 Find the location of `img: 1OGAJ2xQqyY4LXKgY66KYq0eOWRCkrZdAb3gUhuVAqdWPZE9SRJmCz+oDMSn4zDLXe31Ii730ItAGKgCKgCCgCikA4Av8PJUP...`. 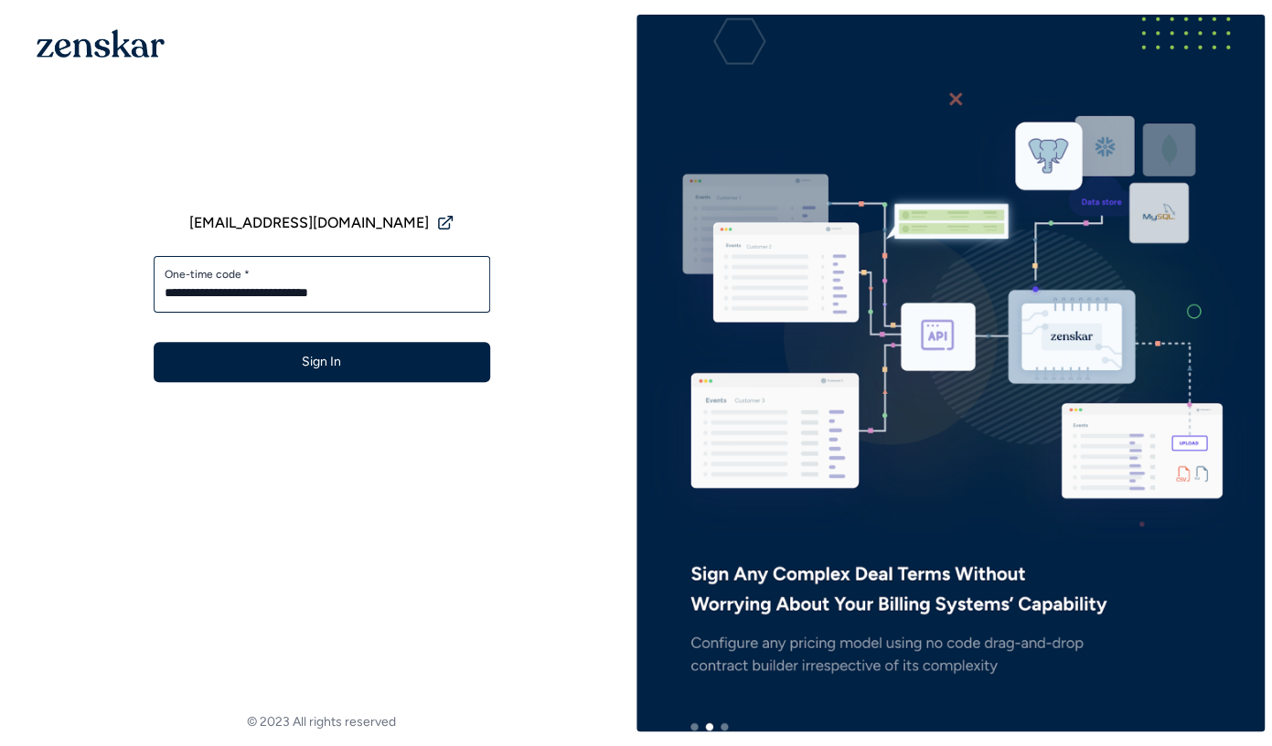

img: 1OGAJ2xQqyY4LXKgY66KYq0eOWRCkrZdAb3gUhuVAqdWPZE9SRJmCz+oDMSn4zDLXe31Ii730ItAGKgCKgCCgCikA4Av8PJUP... is located at coordinates (101, 43).